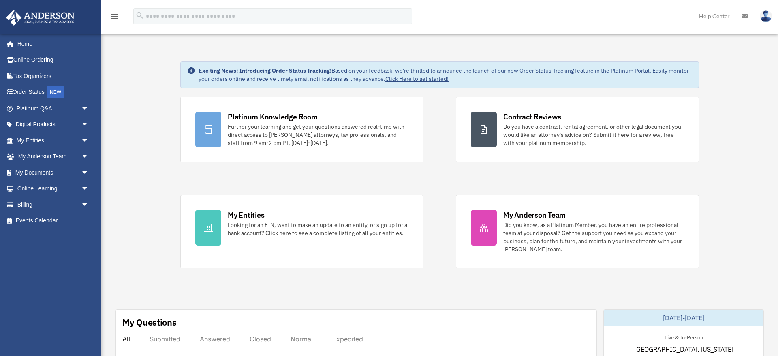 This screenshot has width=778, height=356. What do you see at coordinates (54, 204) in the screenshot?
I see `a: Billingarrow_drop_down` at bounding box center [54, 204].